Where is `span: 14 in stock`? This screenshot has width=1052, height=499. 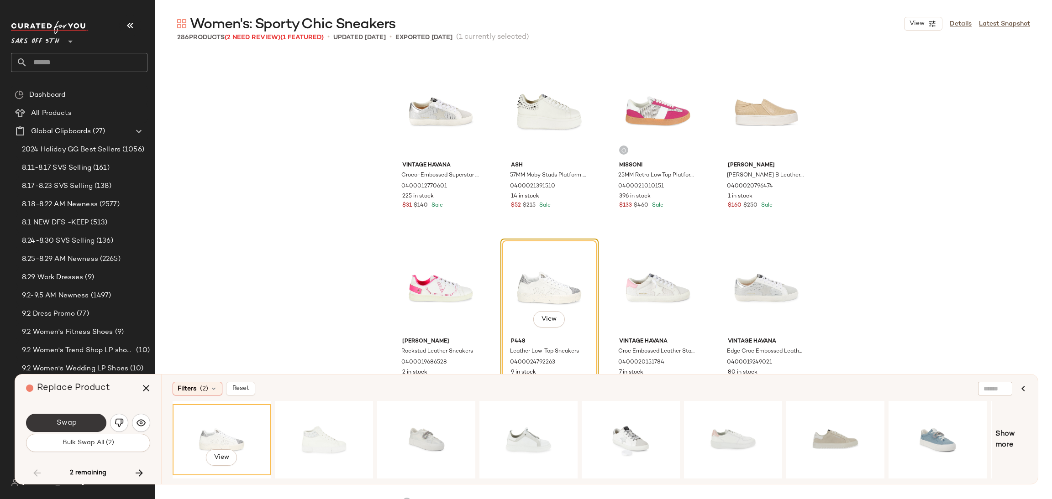 span: 14 in stock is located at coordinates (525, 197).